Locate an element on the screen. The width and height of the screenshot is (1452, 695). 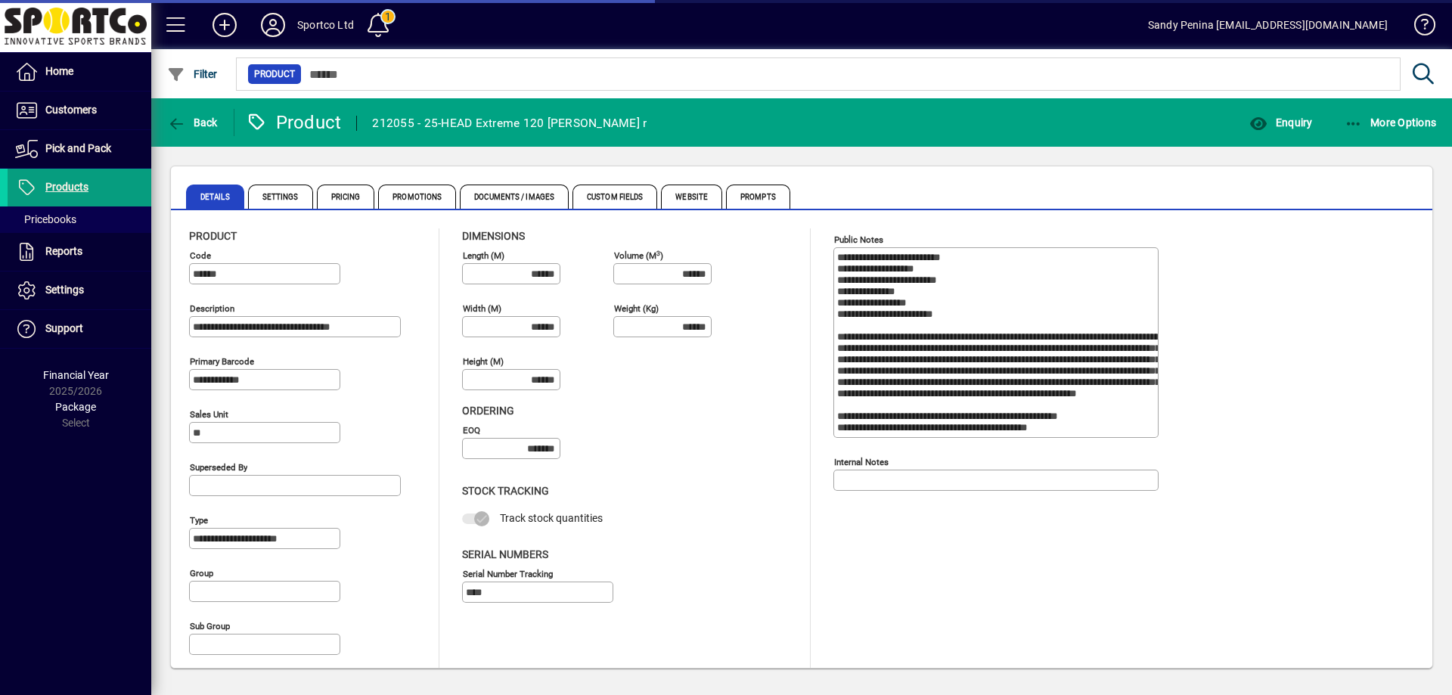
span: Customers is located at coordinates (71, 110).